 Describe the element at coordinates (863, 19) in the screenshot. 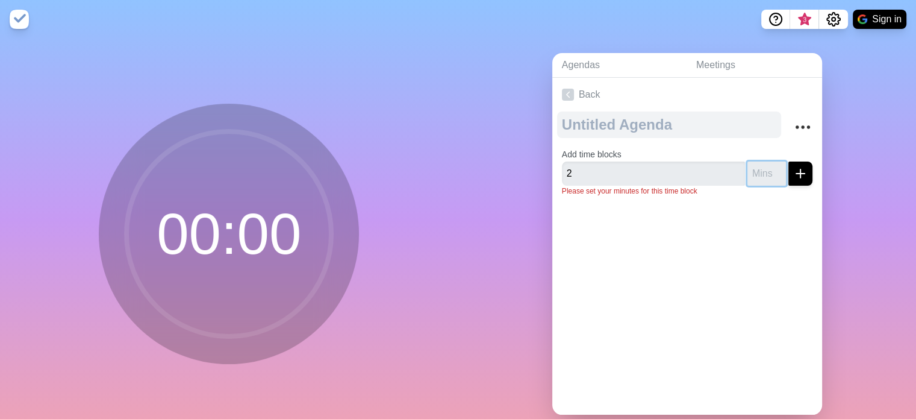

I see `img: google logo` at that location.